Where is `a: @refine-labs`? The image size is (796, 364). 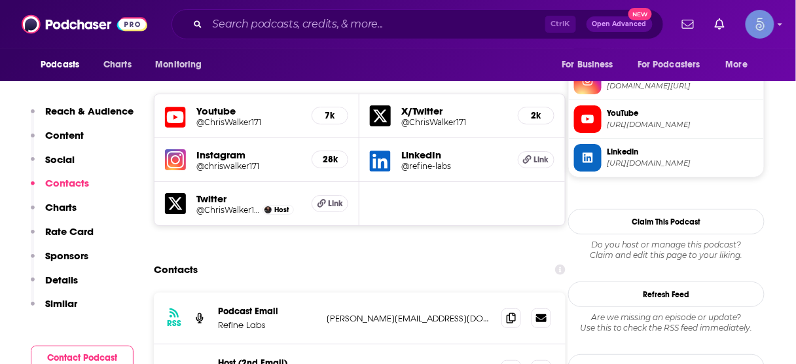
a: @refine-labs is located at coordinates (454, 166).